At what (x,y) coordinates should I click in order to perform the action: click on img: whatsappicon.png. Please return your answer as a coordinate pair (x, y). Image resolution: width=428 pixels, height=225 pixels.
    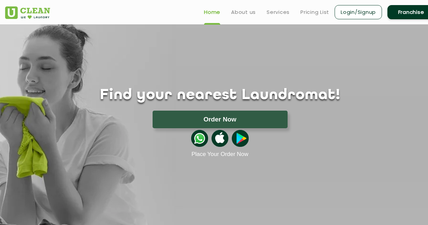
    Looking at the image, I should click on (200, 138).